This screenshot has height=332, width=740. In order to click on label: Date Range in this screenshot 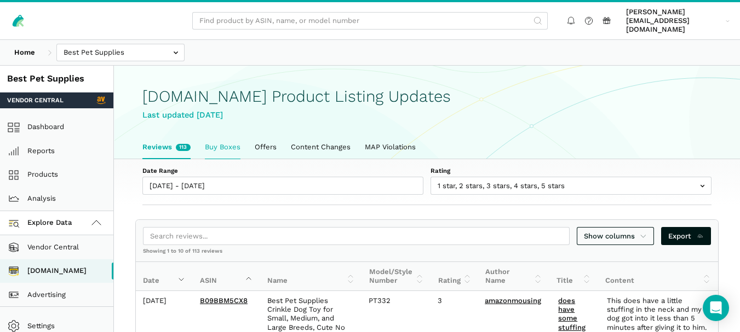, I will do `click(283, 171)`.